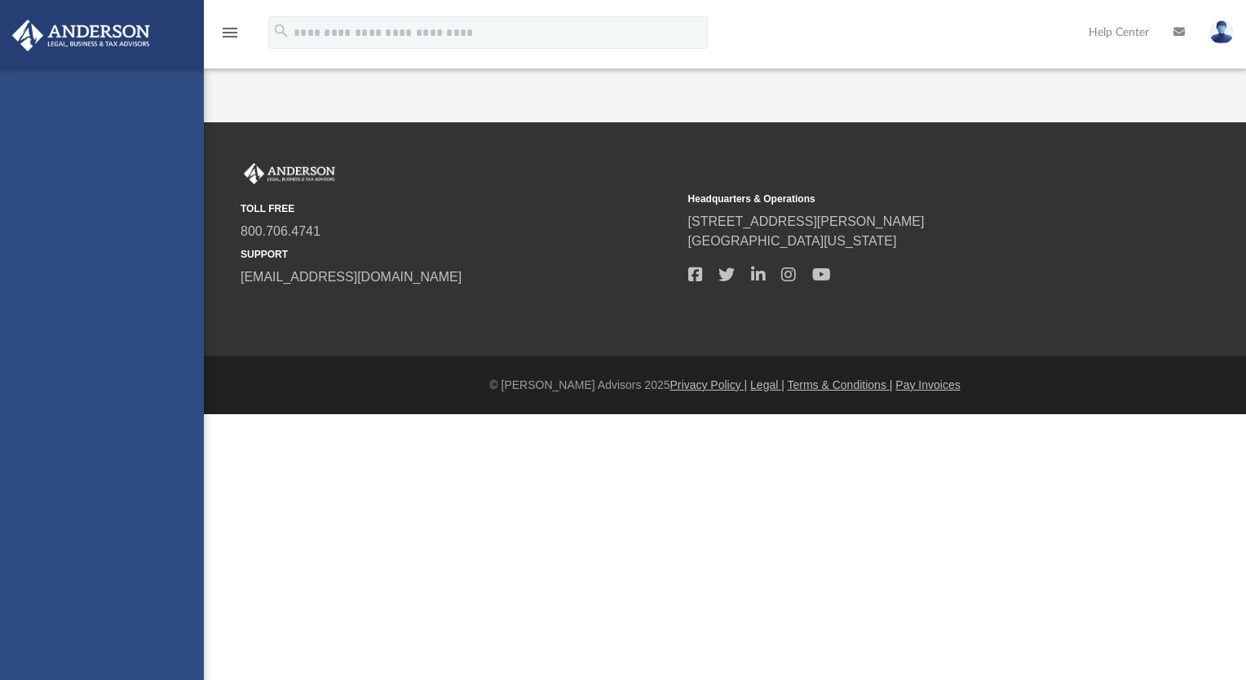 This screenshot has height=680, width=1246. I want to click on small: SUPPORT, so click(458, 254).